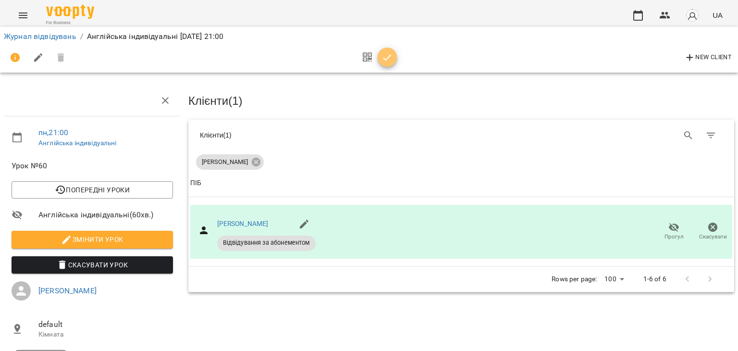 The width and height of the screenshot is (738, 351). What do you see at coordinates (92, 239) in the screenshot?
I see `span: Змінити урок` at bounding box center [92, 239].